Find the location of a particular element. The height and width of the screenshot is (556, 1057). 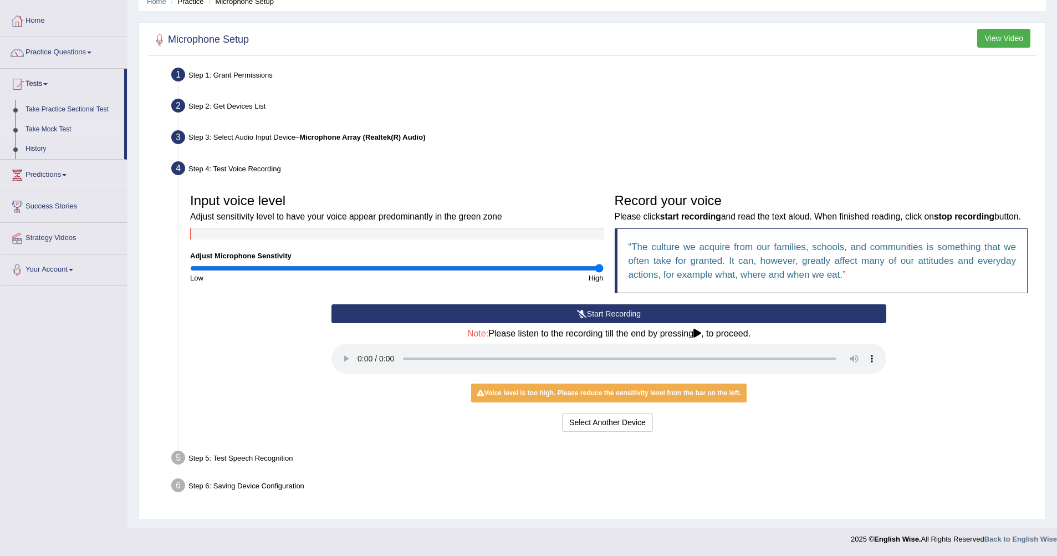

a: Home is located at coordinates (64, 19).